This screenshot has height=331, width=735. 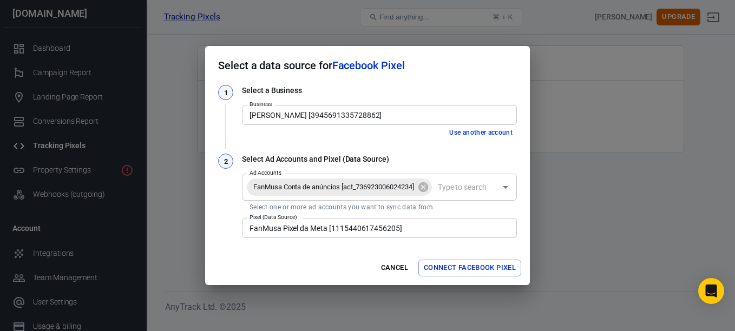 What do you see at coordinates (265, 173) in the screenshot?
I see `label: Ad Accounts` at bounding box center [265, 173].